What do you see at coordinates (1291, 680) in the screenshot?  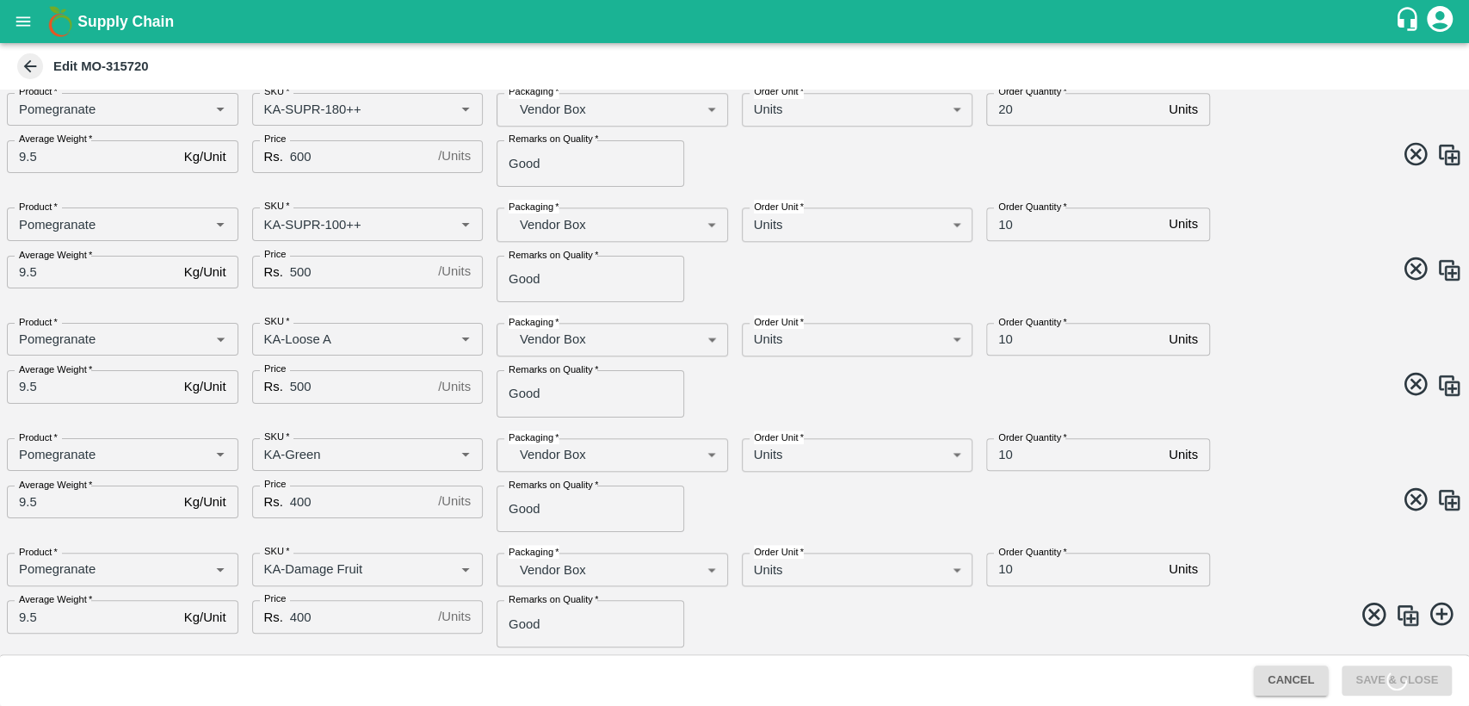 I see `button: Cancel` at bounding box center [1291, 680].